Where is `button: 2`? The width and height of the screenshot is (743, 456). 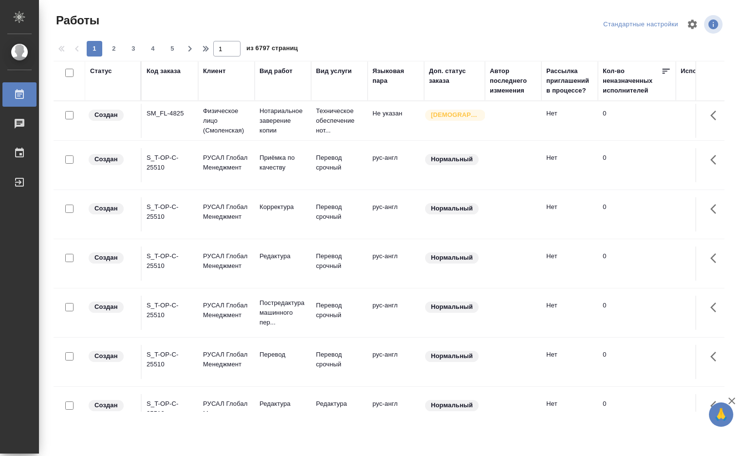
button: 2 is located at coordinates (114, 49).